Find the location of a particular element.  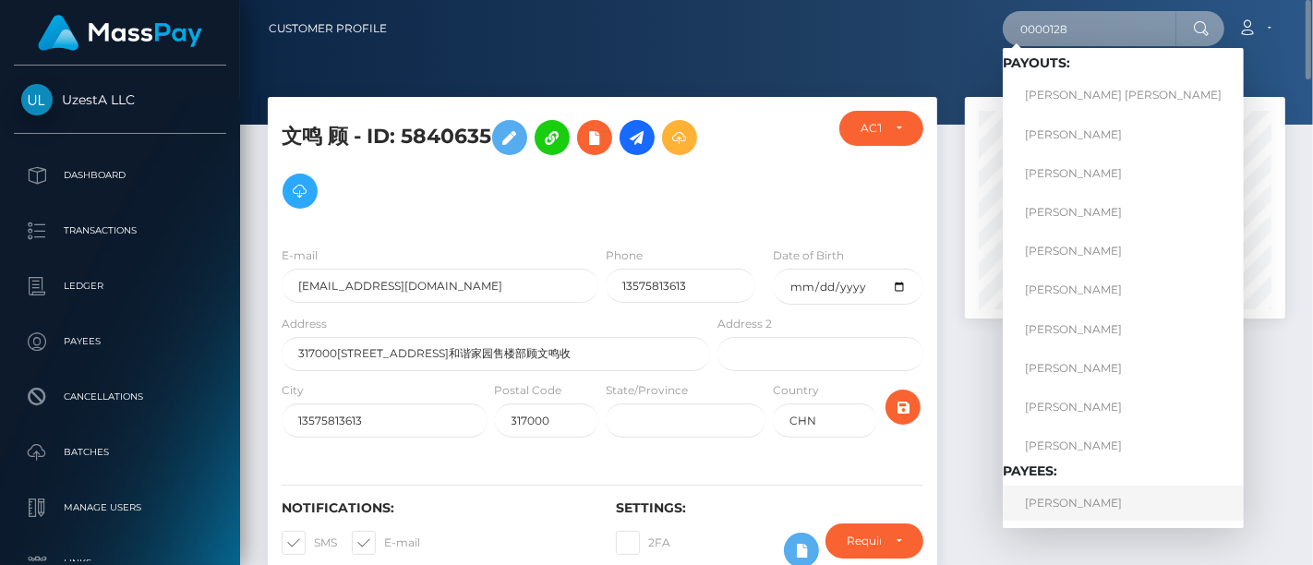

p: Ledger is located at coordinates (120, 286).